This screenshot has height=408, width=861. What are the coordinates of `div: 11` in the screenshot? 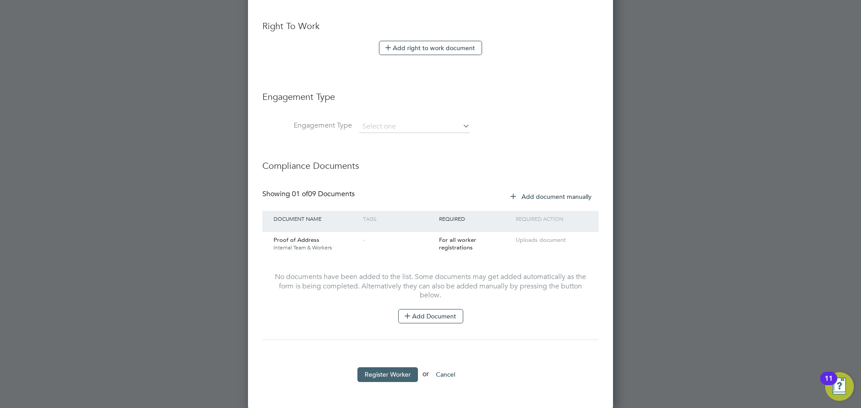 It's located at (828, 385).